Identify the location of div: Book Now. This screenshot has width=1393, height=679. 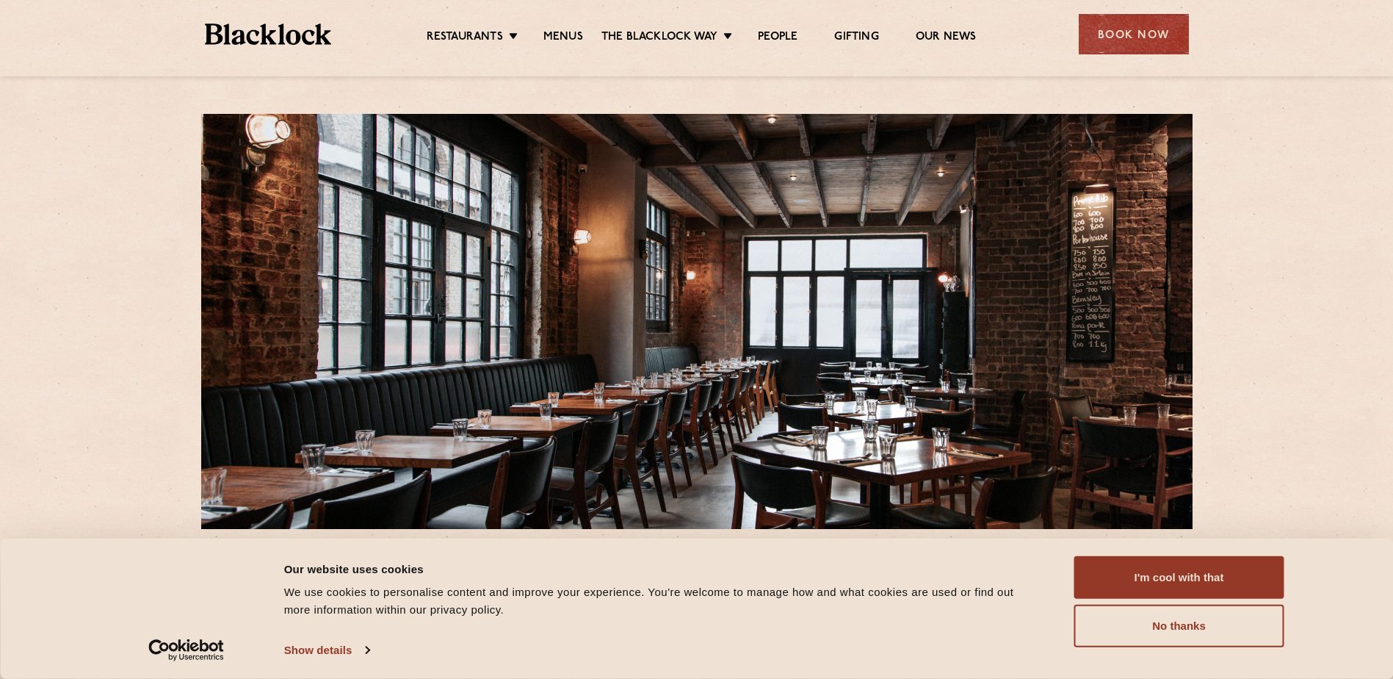
(1134, 34).